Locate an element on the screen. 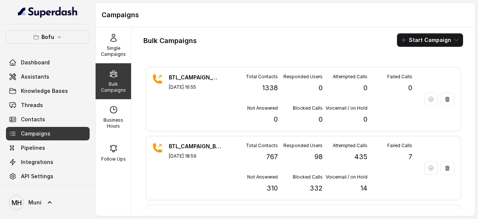 The width and height of the screenshot is (478, 219). p: 1338 is located at coordinates (270, 88).